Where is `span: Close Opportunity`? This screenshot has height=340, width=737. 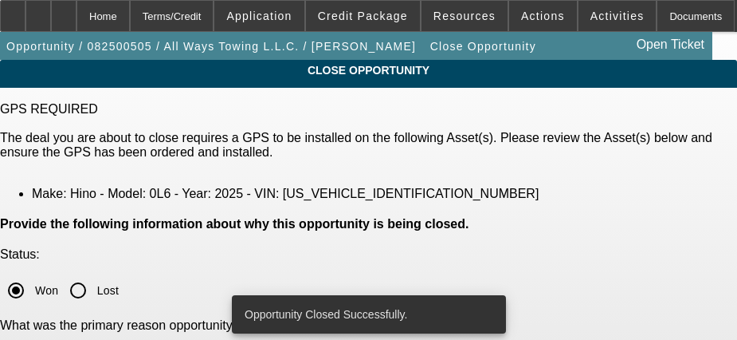 span: Close Opportunity is located at coordinates (483, 46).